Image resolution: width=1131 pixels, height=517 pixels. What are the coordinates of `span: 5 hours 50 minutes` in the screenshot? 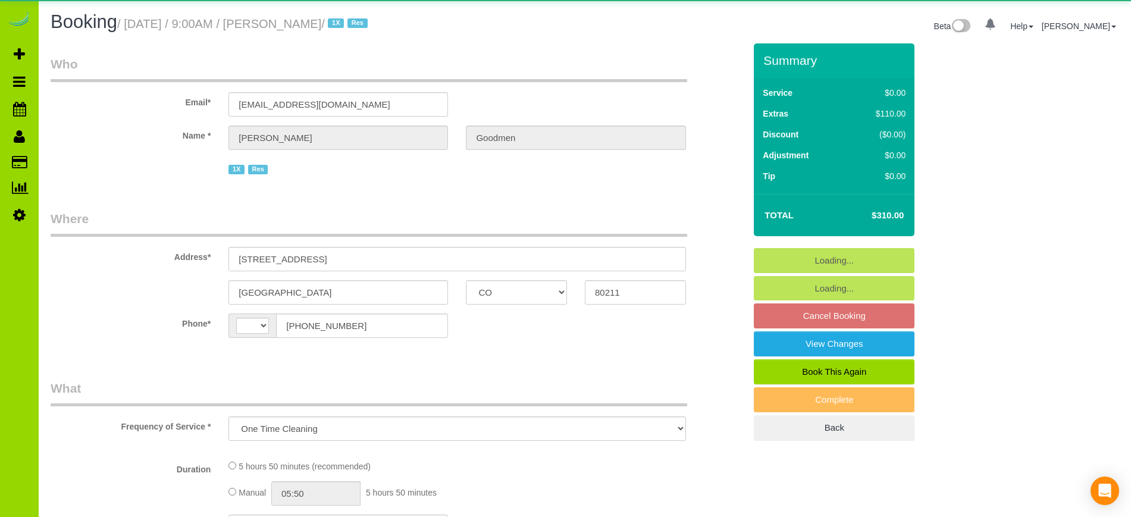 It's located at (401, 492).